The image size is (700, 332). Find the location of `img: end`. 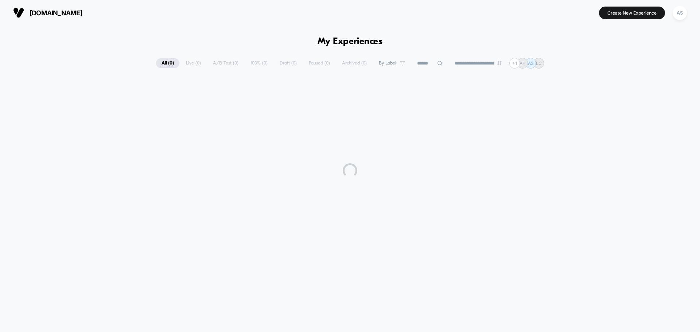

img: end is located at coordinates (499, 63).